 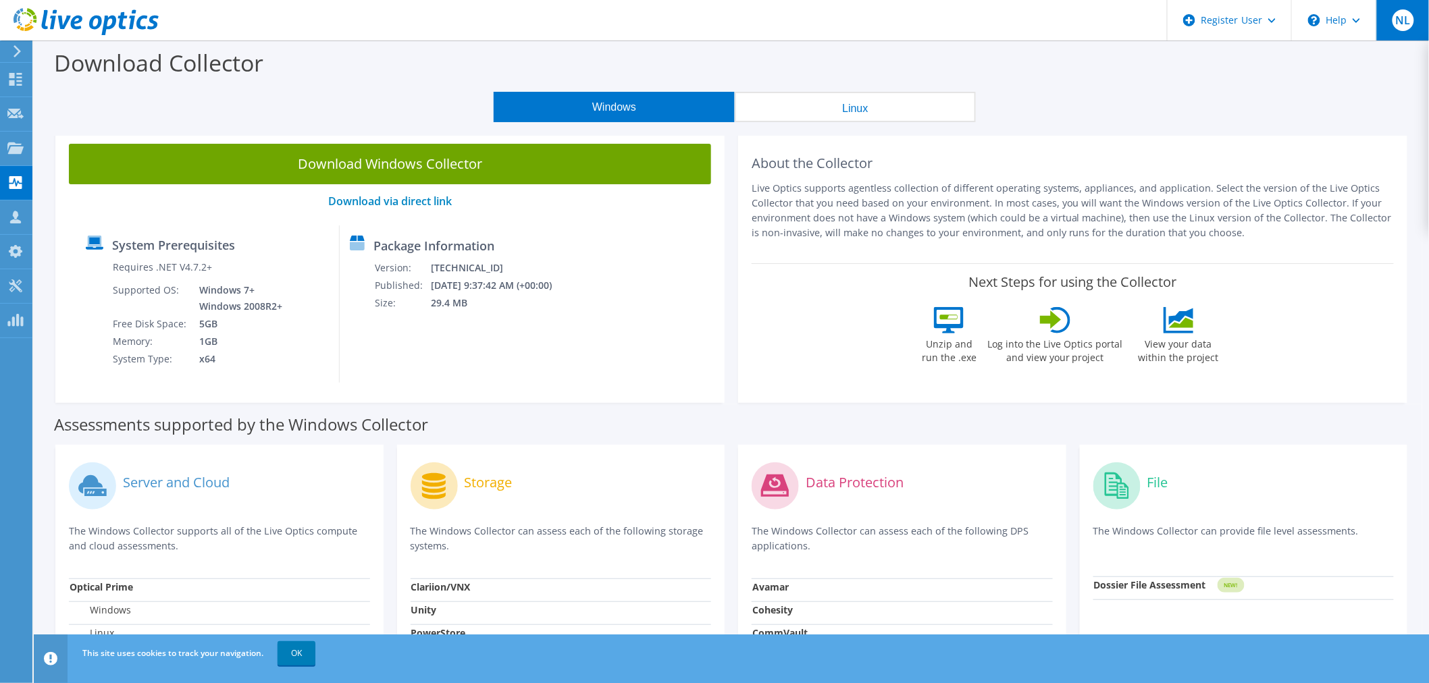 What do you see at coordinates (500, 303) in the screenshot?
I see `td: 29.4 MB` at bounding box center [500, 303].